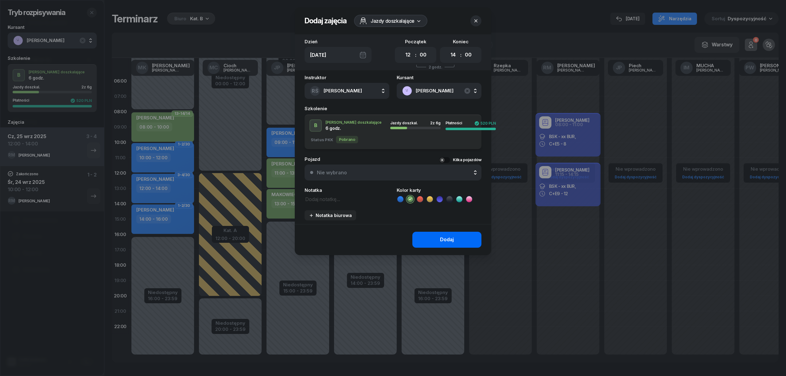 This screenshot has height=376, width=786. What do you see at coordinates (404, 123) in the screenshot?
I see `span: Jazdy doszkal.` at bounding box center [404, 123].